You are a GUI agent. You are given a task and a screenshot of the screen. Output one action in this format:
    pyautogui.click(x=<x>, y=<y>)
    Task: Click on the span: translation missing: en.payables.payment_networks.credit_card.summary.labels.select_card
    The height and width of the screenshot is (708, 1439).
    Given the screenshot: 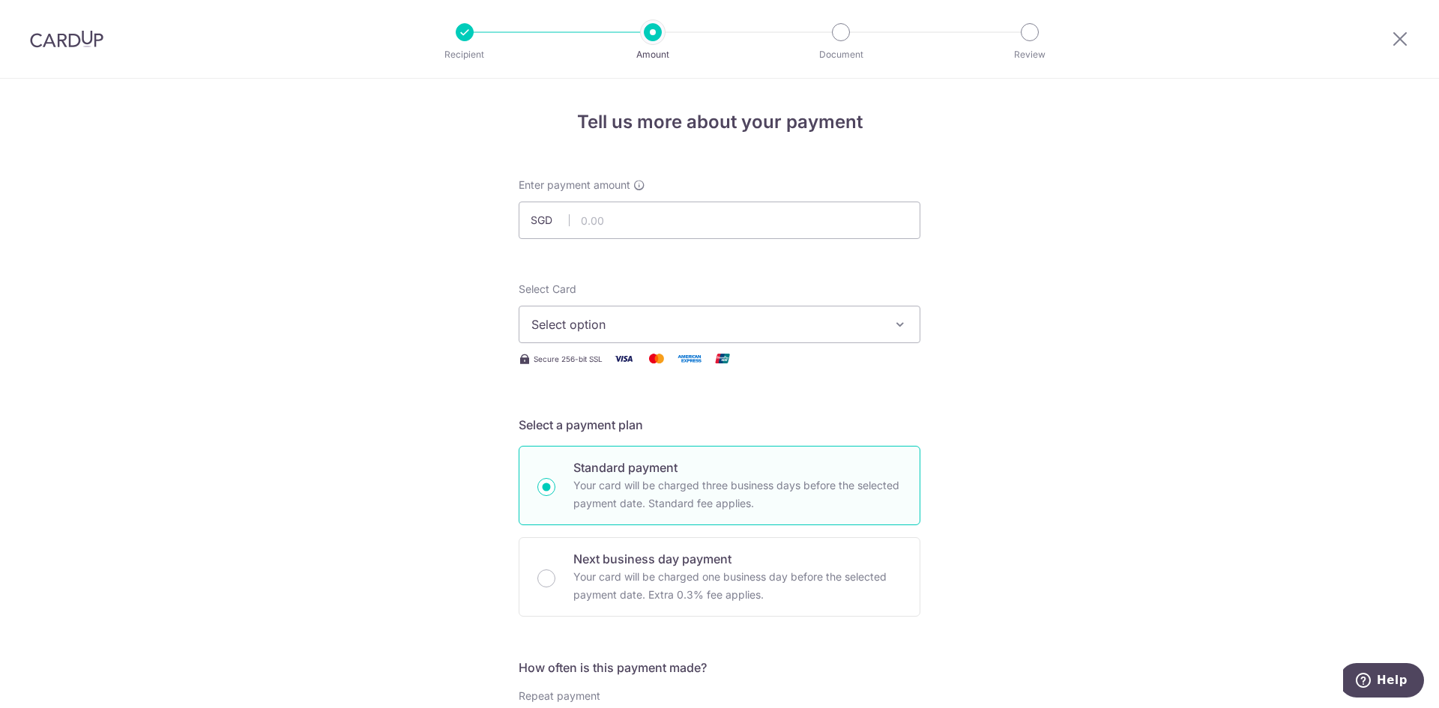 What is the action you would take?
    pyautogui.click(x=547, y=289)
    